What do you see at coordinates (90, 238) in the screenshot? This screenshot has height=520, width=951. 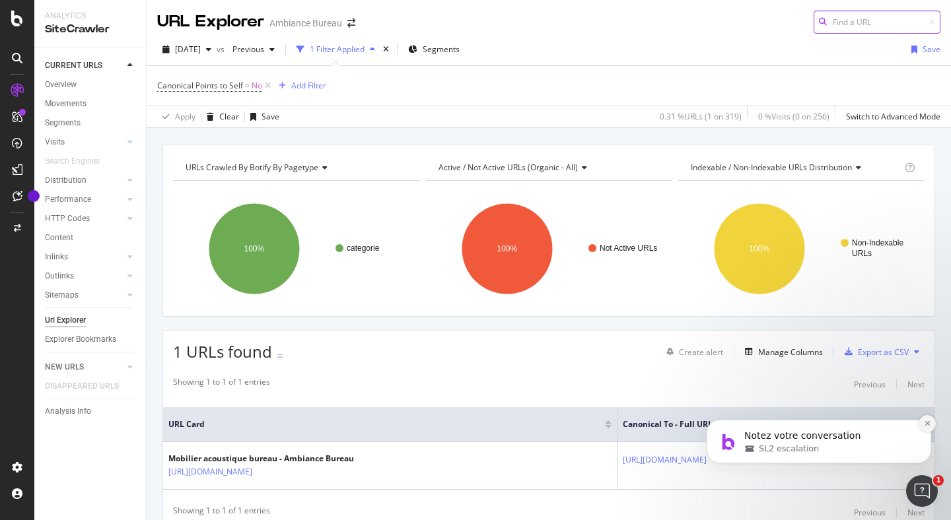 I see `a: Content` at bounding box center [90, 238].